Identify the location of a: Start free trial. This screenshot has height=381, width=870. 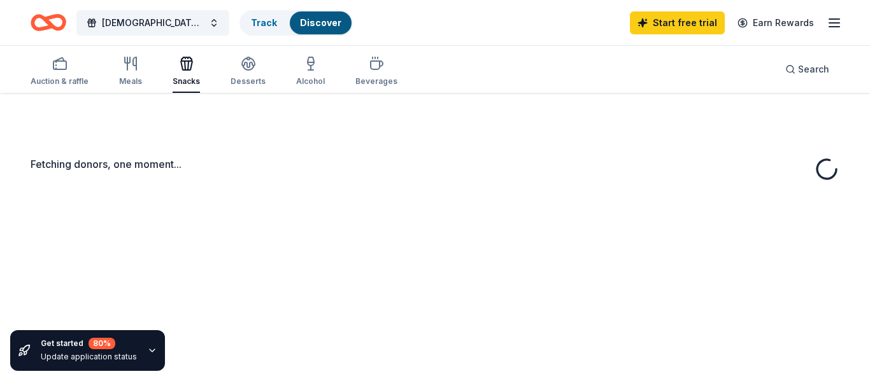
(677, 23).